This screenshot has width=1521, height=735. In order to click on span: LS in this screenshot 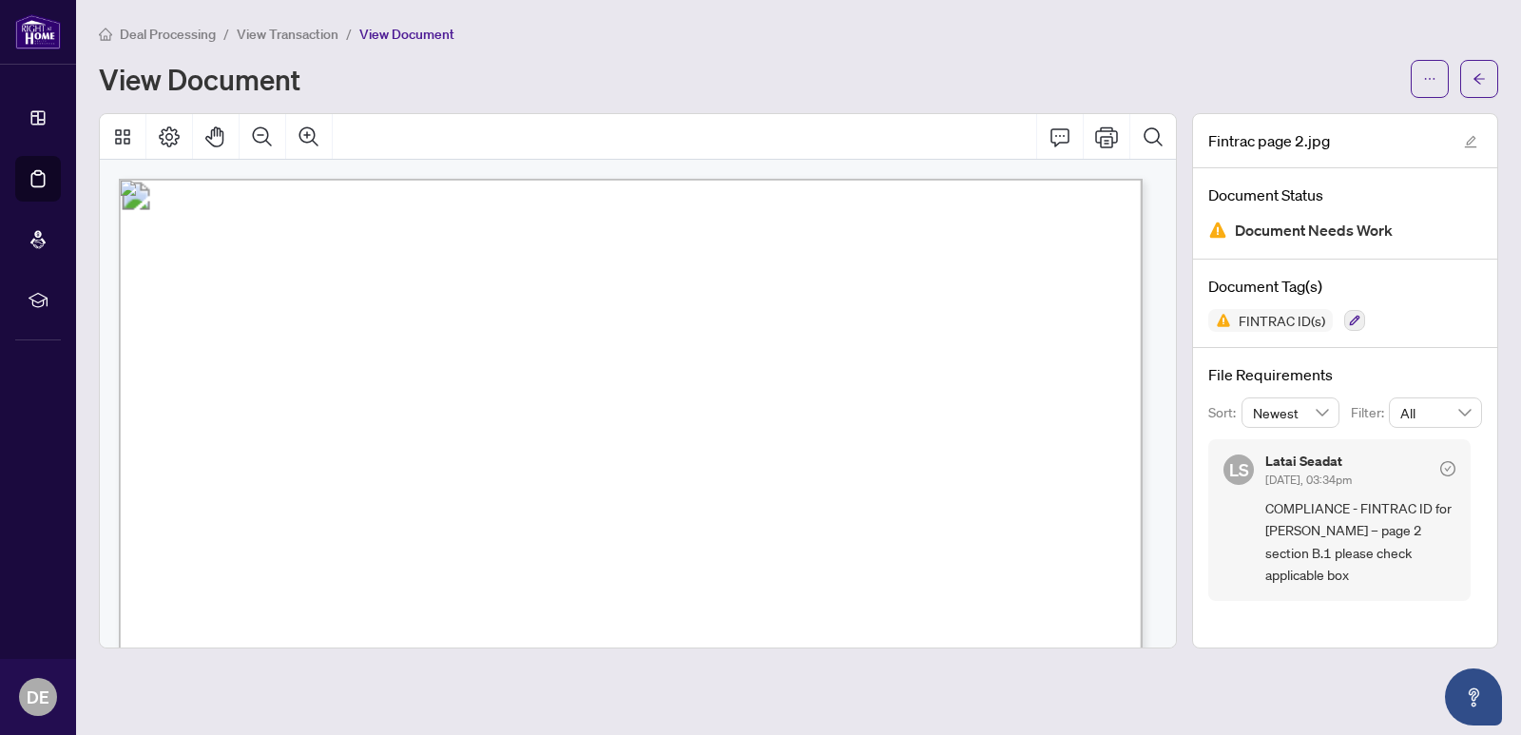, I will do `click(1238, 469)`.